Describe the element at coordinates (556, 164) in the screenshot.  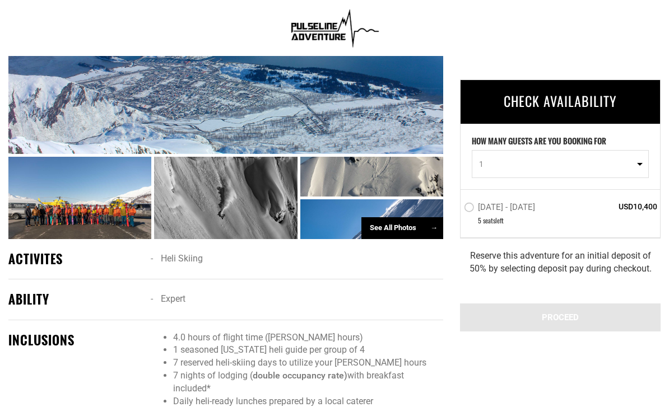
I see `span: 1` at that location.